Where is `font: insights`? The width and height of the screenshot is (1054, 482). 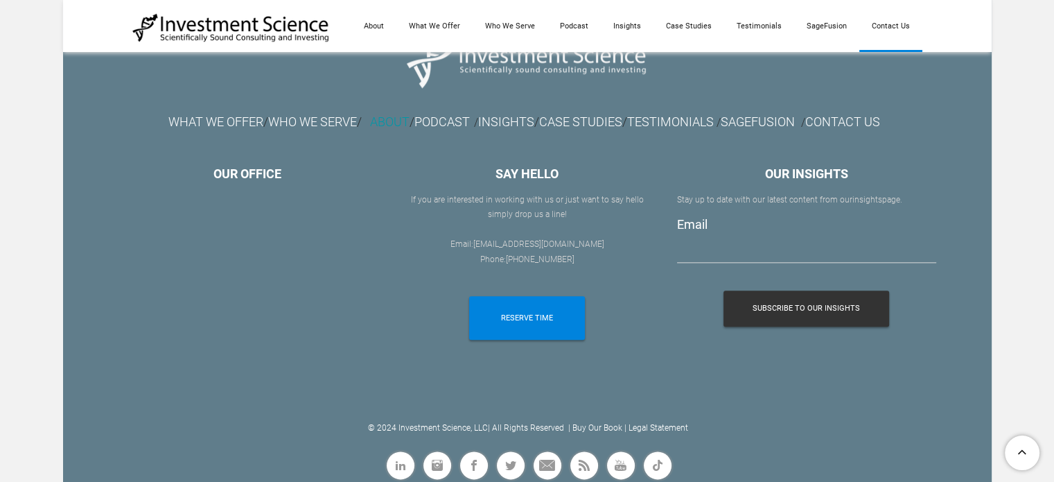
font: insights is located at coordinates (867, 200).